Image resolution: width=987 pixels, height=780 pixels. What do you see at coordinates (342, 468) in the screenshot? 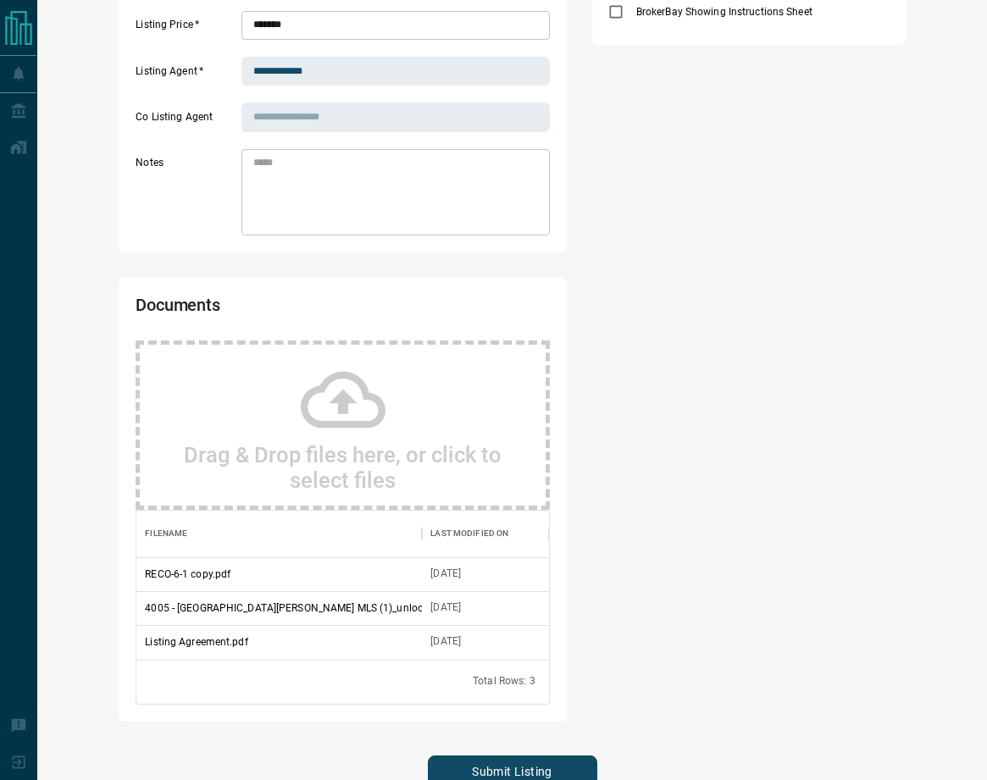
I see `h2: Drag & Drop files here, or click to select files` at bounding box center [342, 468].